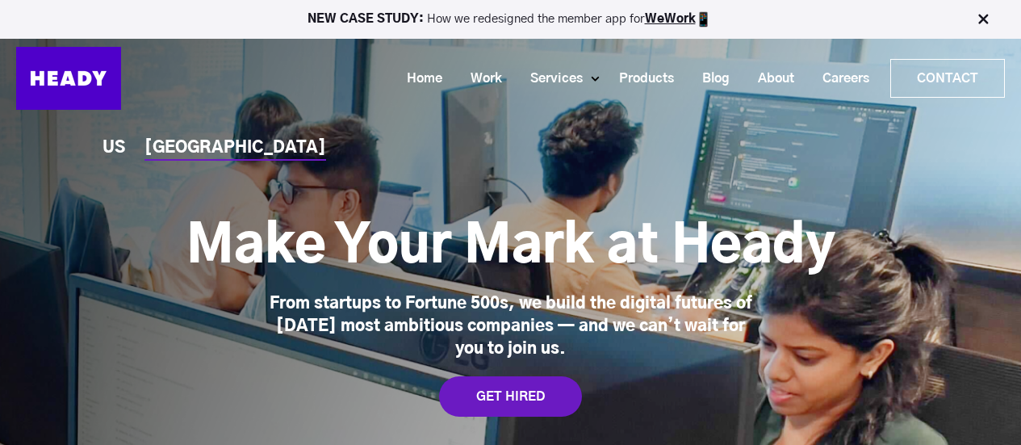 The height and width of the screenshot is (445, 1021). What do you see at coordinates (640, 78) in the screenshot?
I see `a: Products` at bounding box center [640, 78].